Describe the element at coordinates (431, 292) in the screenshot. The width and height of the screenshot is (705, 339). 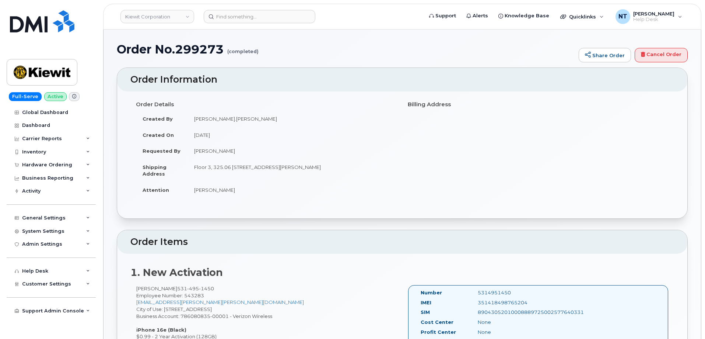
I see `label: Number` at that location.